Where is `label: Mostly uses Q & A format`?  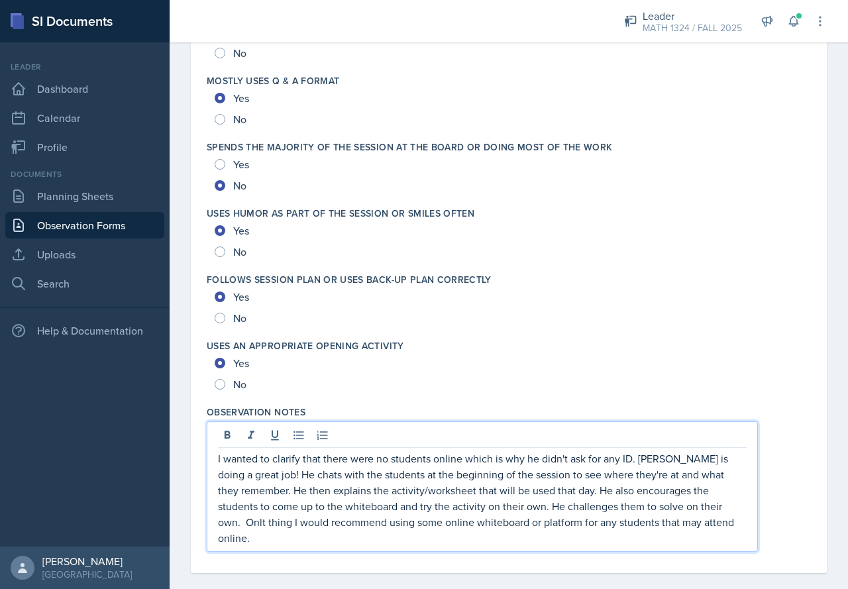
label: Mostly uses Q & A format is located at coordinates (273, 81).